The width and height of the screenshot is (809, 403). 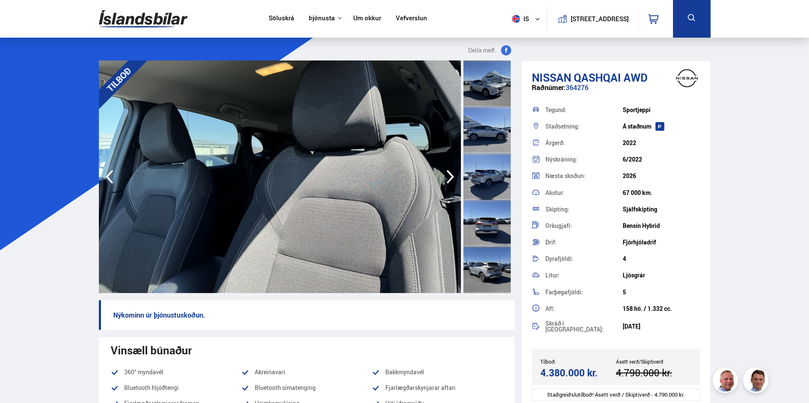 I want to click on div: Staðsetning:, so click(x=584, y=126).